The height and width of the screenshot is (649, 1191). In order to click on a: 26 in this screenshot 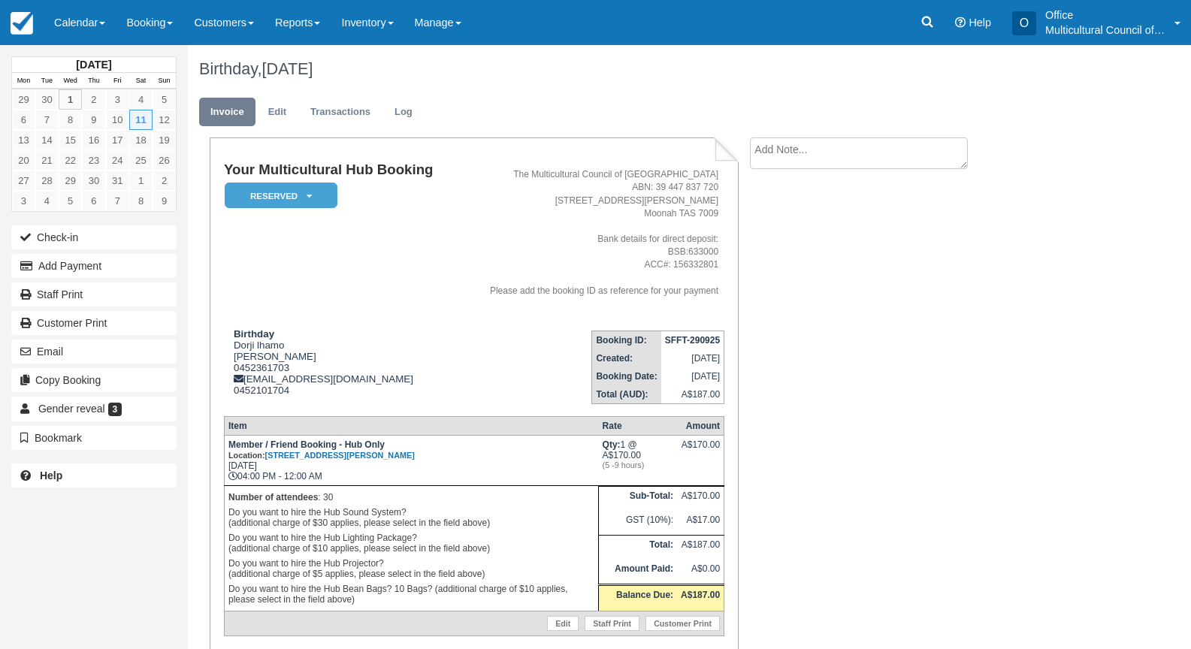, I will do `click(164, 160)`.